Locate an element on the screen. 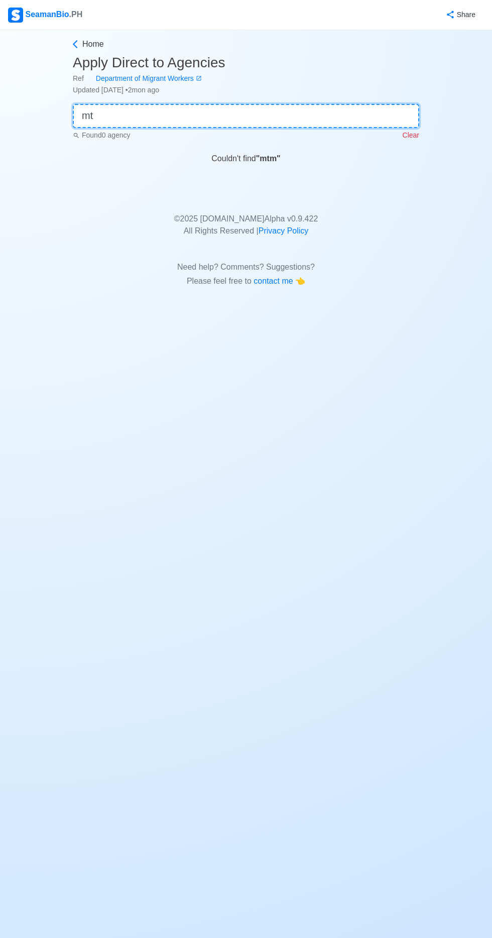 The image size is (492, 938). span: Home is located at coordinates (93, 44).